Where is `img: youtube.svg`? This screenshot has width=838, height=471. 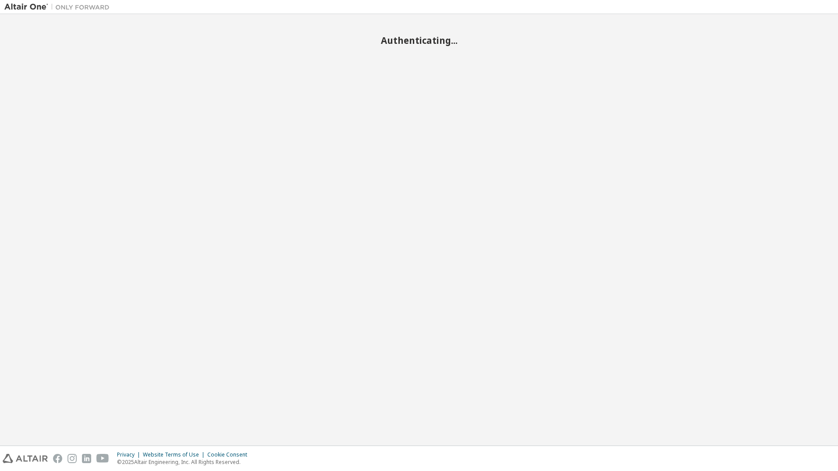 img: youtube.svg is located at coordinates (103, 458).